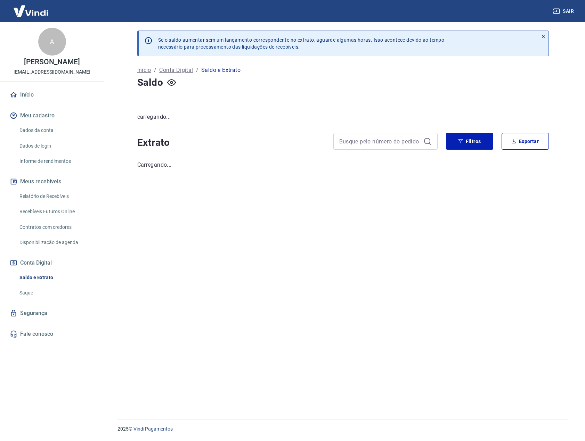 The width and height of the screenshot is (585, 441). I want to click on button: Meus recebíveis, so click(52, 182).